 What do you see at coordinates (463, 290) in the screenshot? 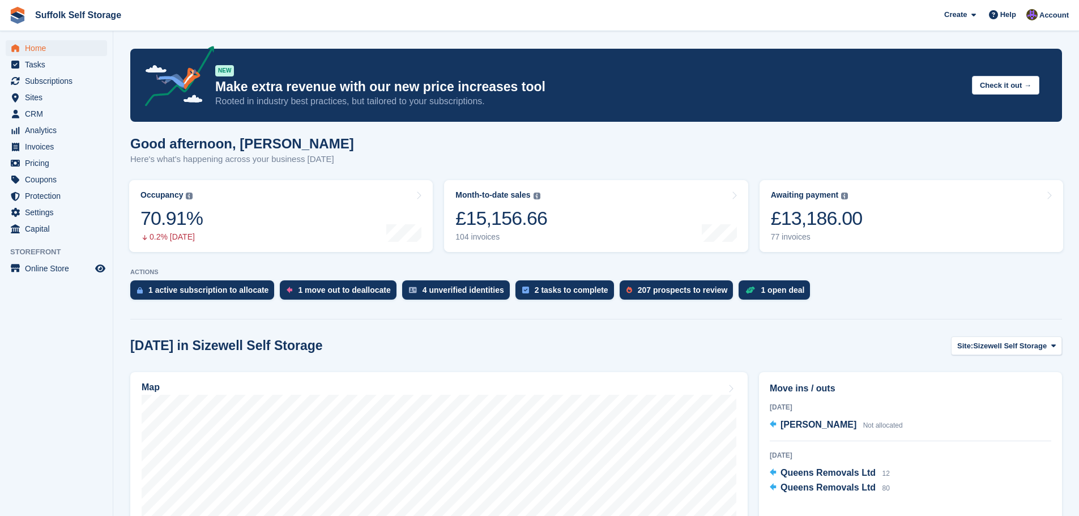
I see `div: 4 unverified identities` at bounding box center [463, 290].